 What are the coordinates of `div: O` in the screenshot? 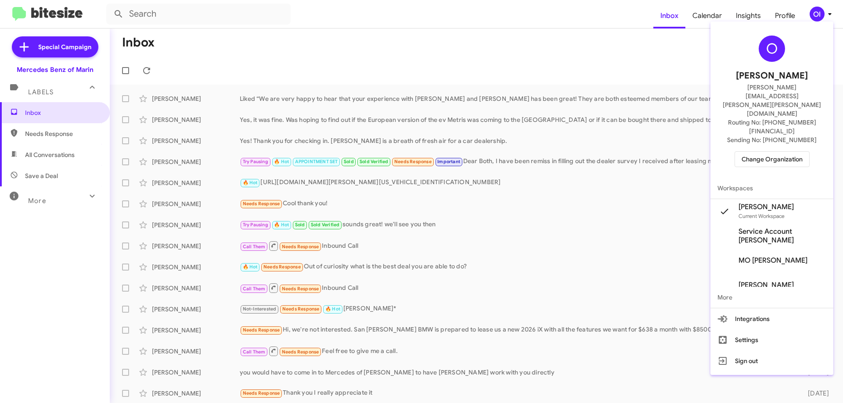 It's located at (772, 49).